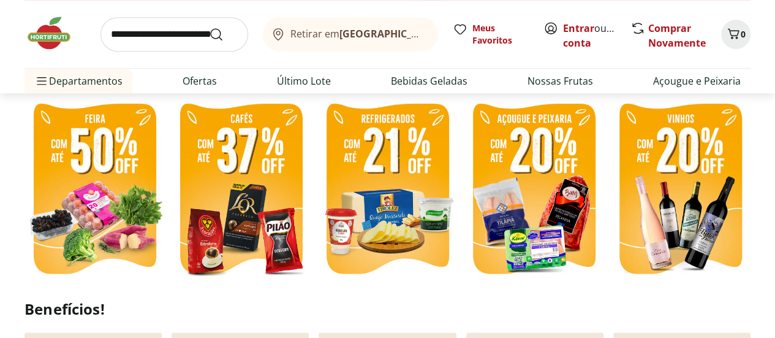 Image resolution: width=775 pixels, height=338 pixels. What do you see at coordinates (560, 81) in the screenshot?
I see `a: Nossas Frutas` at bounding box center [560, 81].